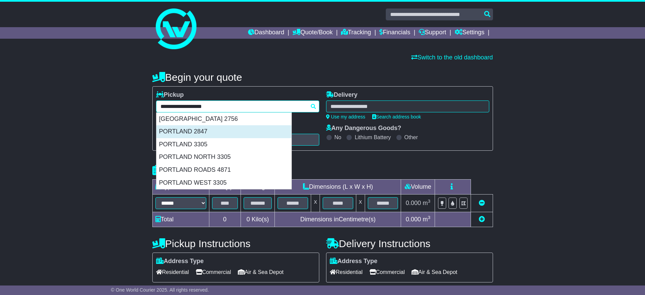  Describe the element at coordinates (181, 187) in the screenshot. I see `td: Type` at that location.